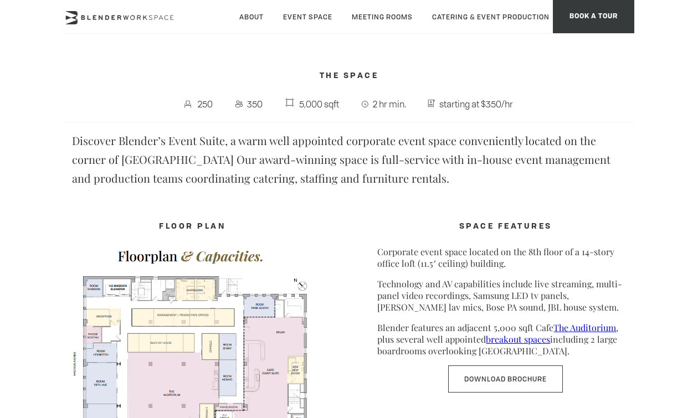 The height and width of the screenshot is (418, 698). What do you see at coordinates (255, 104) in the screenshot?
I see `span: 350` at bounding box center [255, 104].